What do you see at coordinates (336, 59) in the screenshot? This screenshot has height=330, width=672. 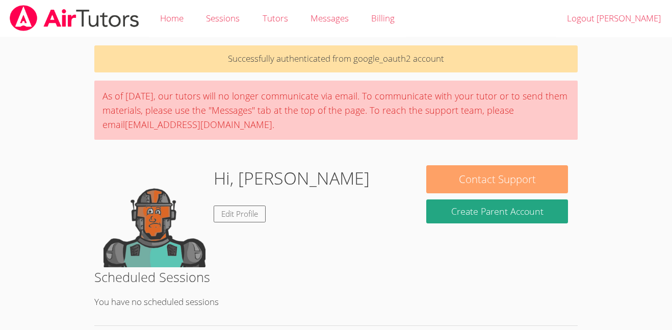 I see `p: Successfully authenticated from google_oauth2 account` at bounding box center [336, 59].